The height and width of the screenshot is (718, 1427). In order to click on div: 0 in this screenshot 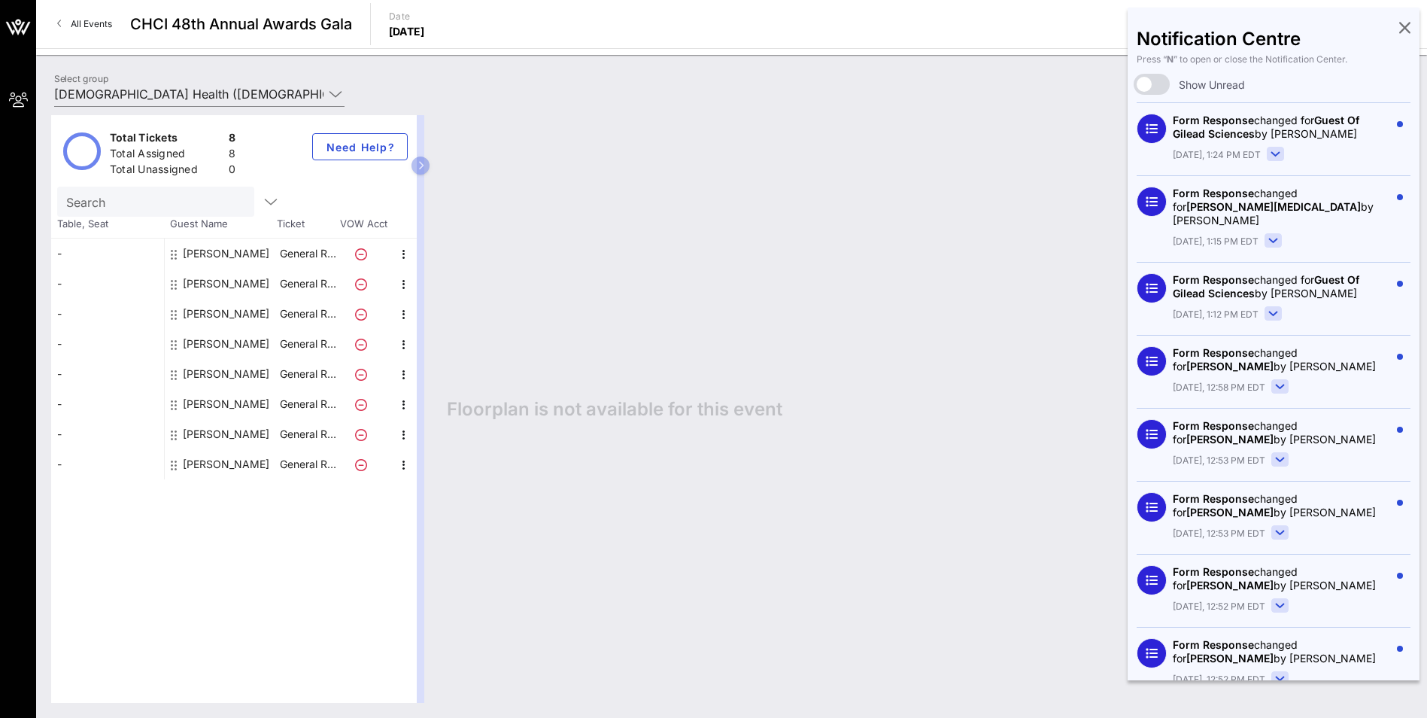, I will do `click(232, 171)`.